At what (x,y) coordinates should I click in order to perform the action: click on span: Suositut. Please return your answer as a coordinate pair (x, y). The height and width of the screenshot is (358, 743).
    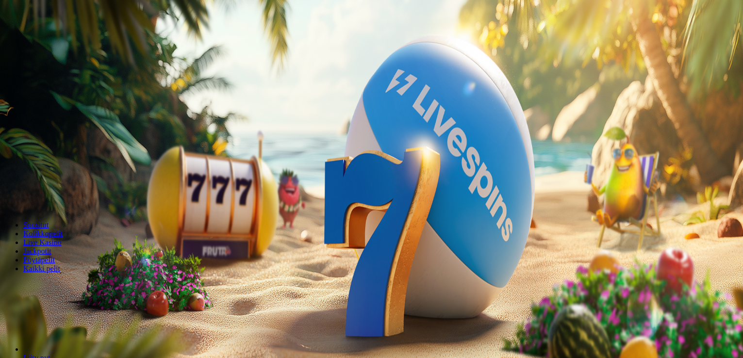
    Looking at the image, I should click on (36, 225).